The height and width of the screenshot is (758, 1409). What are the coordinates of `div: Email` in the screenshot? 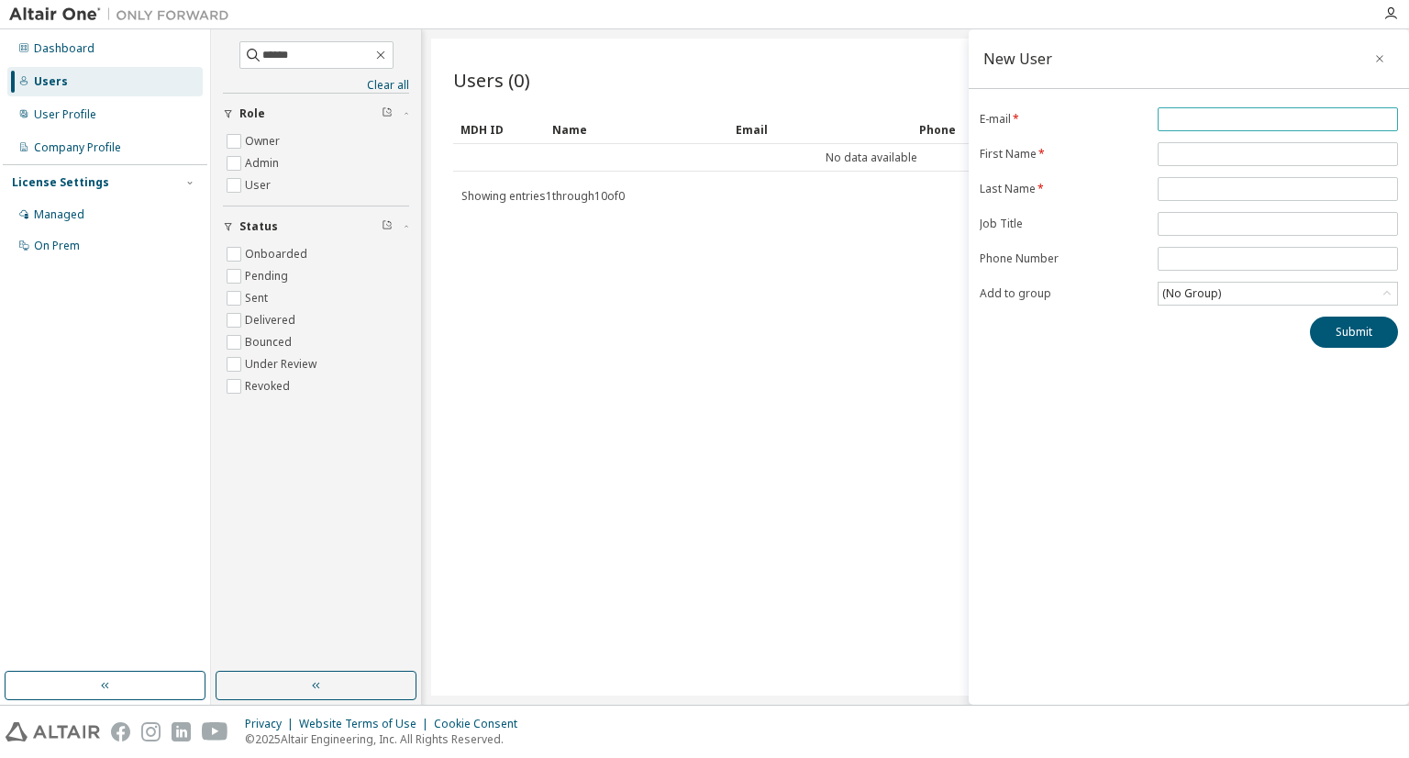 It's located at (820, 129).